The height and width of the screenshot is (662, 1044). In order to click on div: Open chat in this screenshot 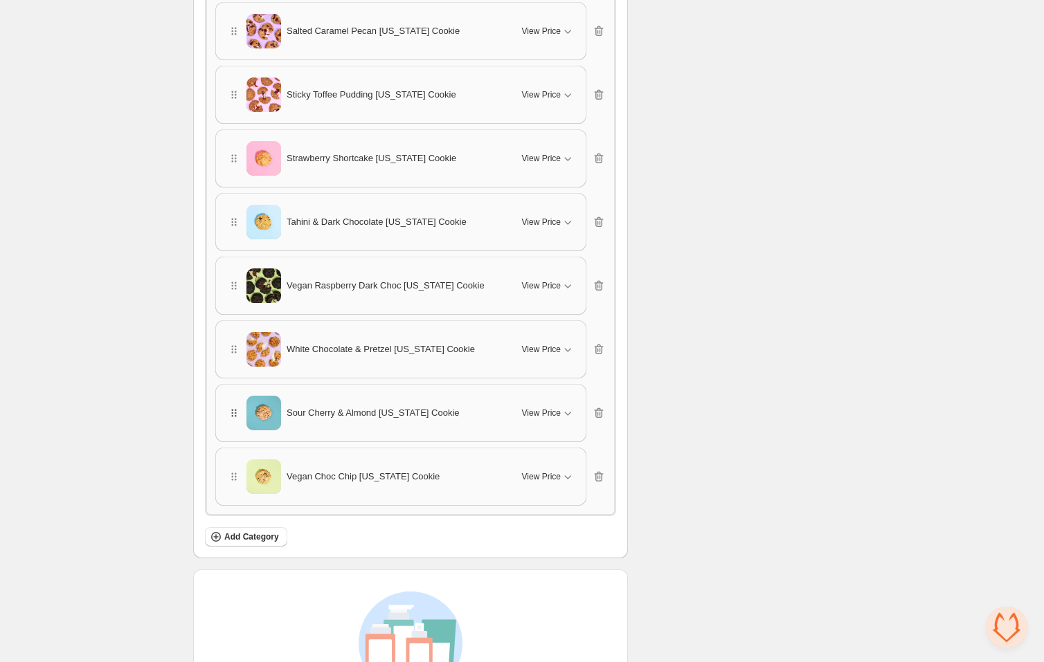, I will do `click(1006, 628)`.